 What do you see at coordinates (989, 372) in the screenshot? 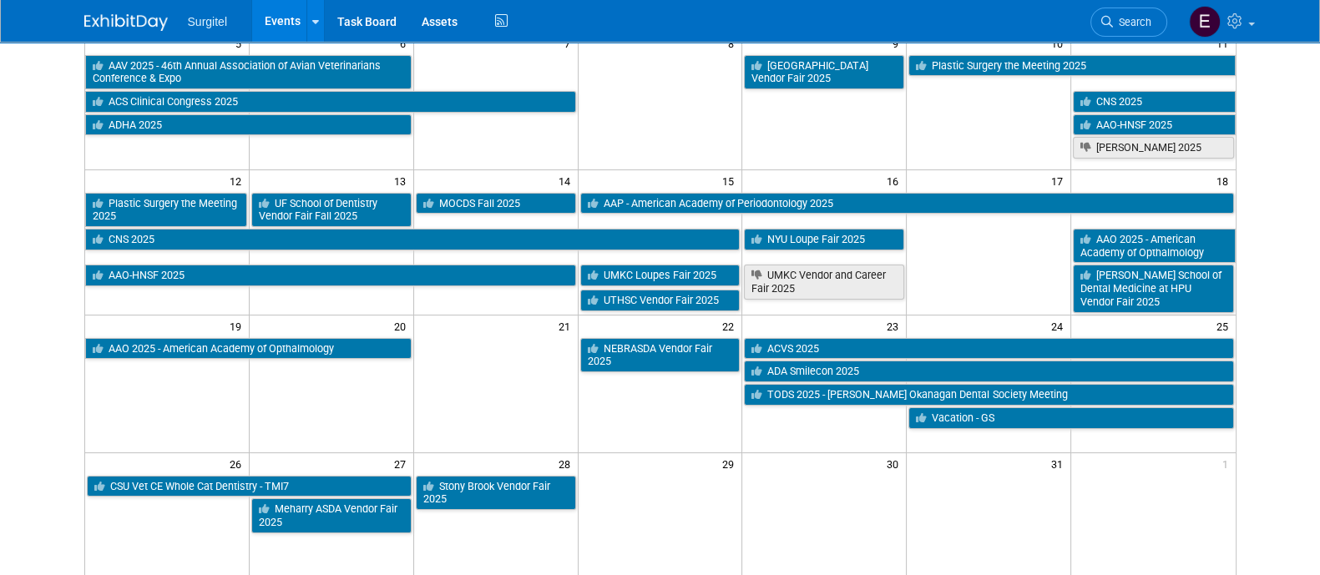
I see `a: ADA Smilecon 2025` at bounding box center [989, 372].